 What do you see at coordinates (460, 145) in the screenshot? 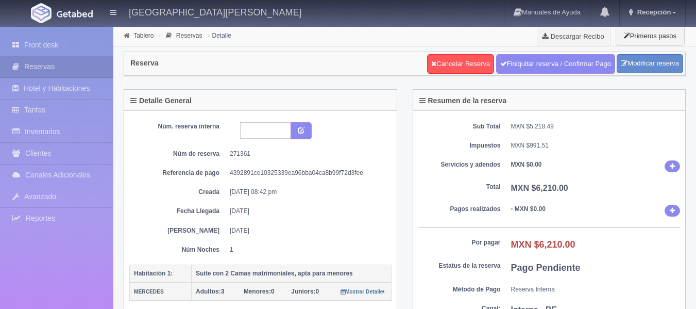
I see `dt: Impuestos` at bounding box center [460, 145].